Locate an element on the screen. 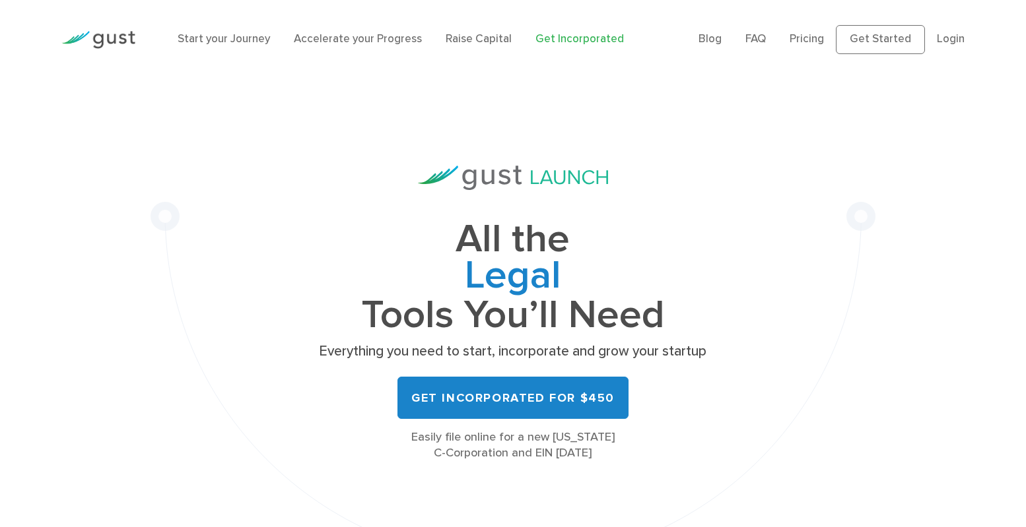  a: Pricing is located at coordinates (806, 39).